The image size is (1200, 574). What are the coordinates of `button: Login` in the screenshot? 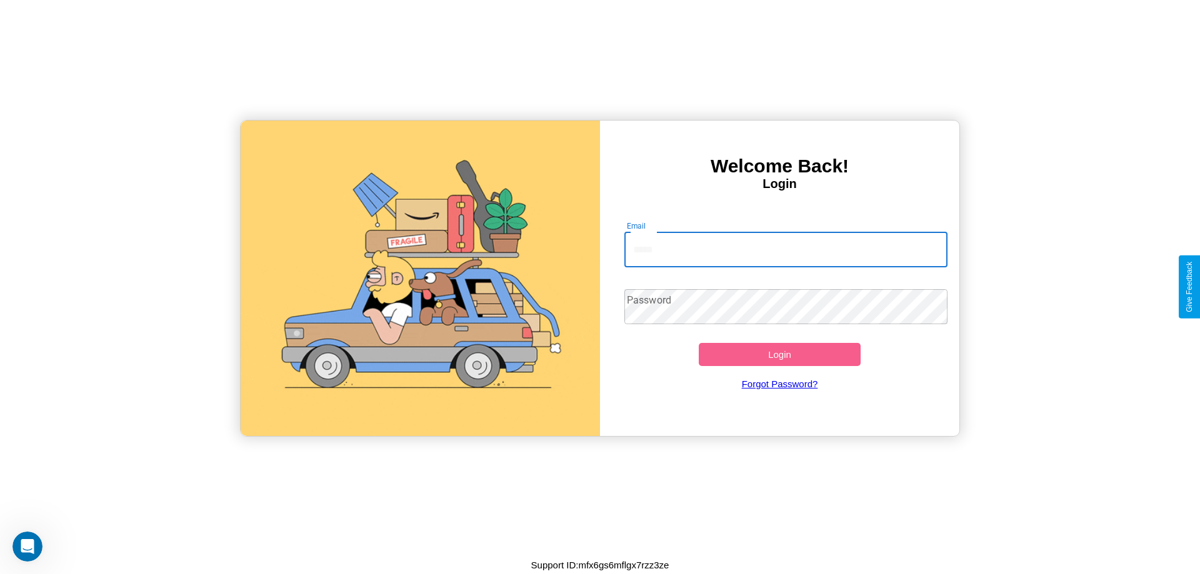 It's located at (779, 354).